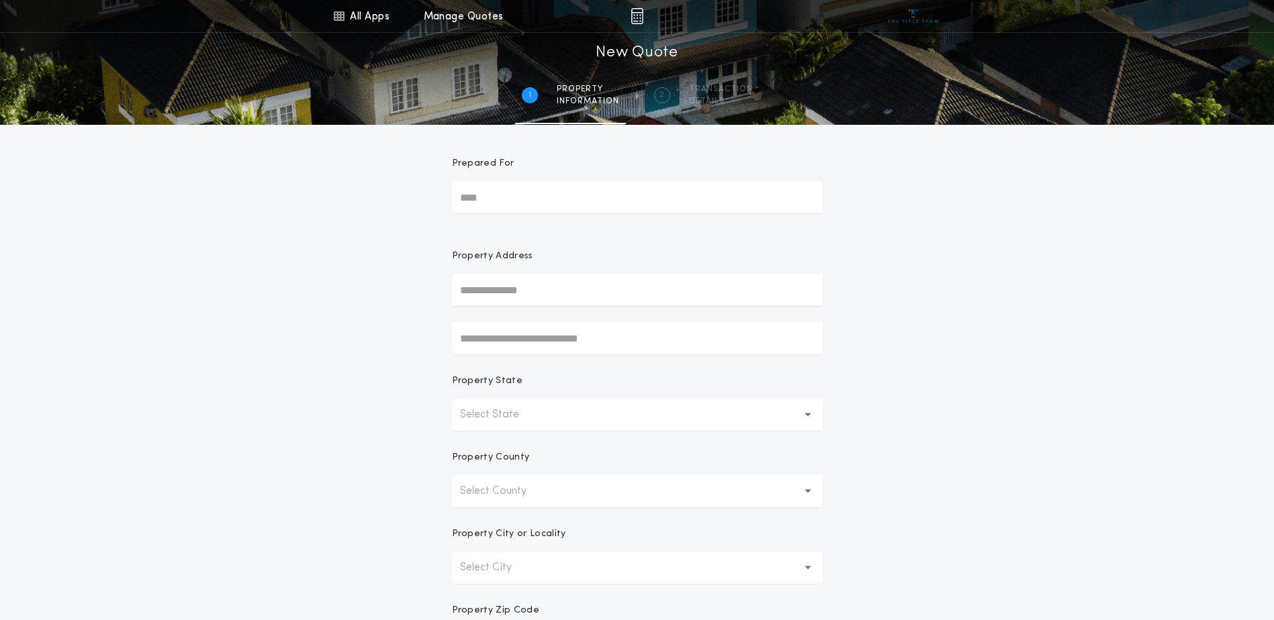  Describe the element at coordinates (637, 53) in the screenshot. I see `h1: New Quote` at that location.